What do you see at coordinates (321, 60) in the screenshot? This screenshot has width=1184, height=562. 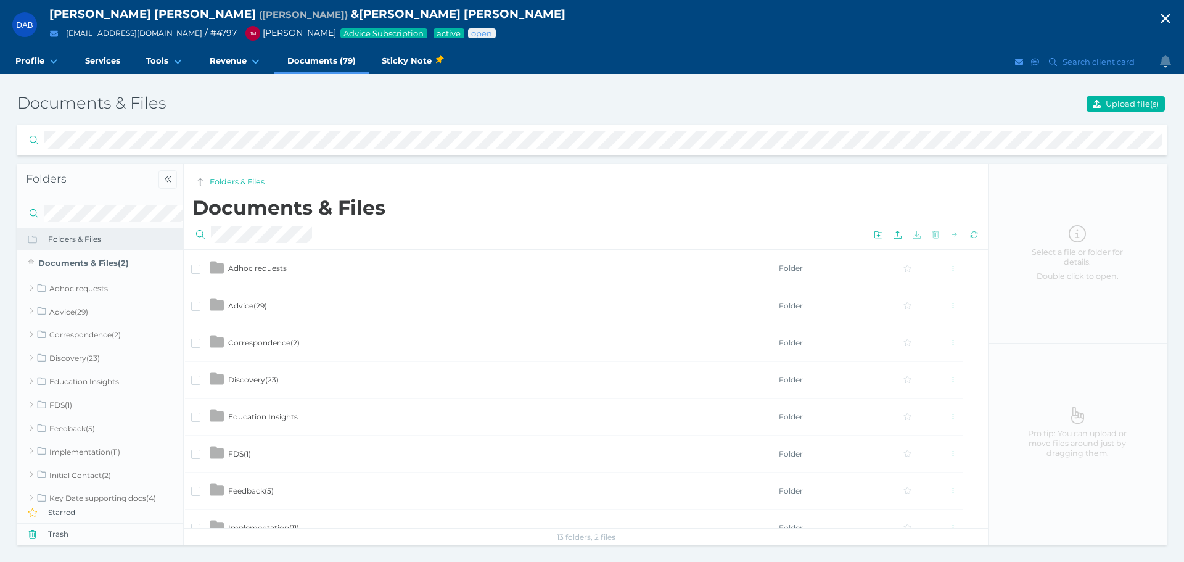 I see `span: Documents (79)` at bounding box center [321, 60].